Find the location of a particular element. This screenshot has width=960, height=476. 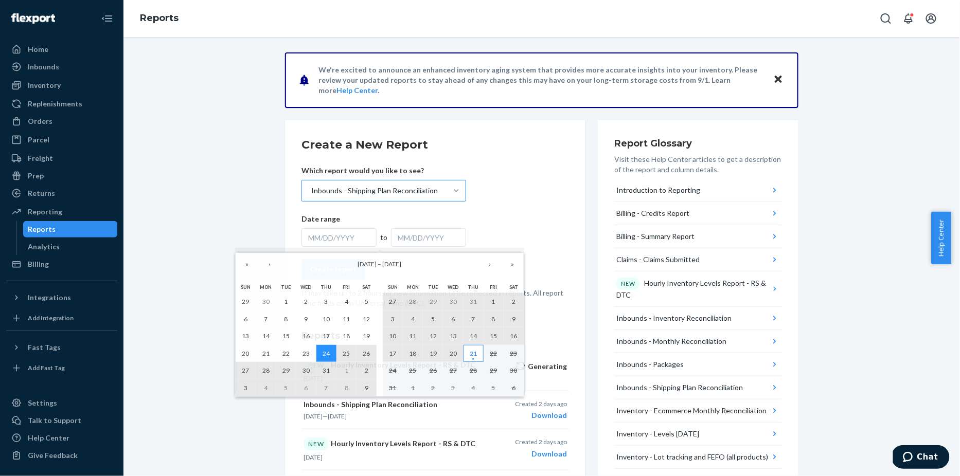

abbr: June 29, 2025 is located at coordinates (246, 301).